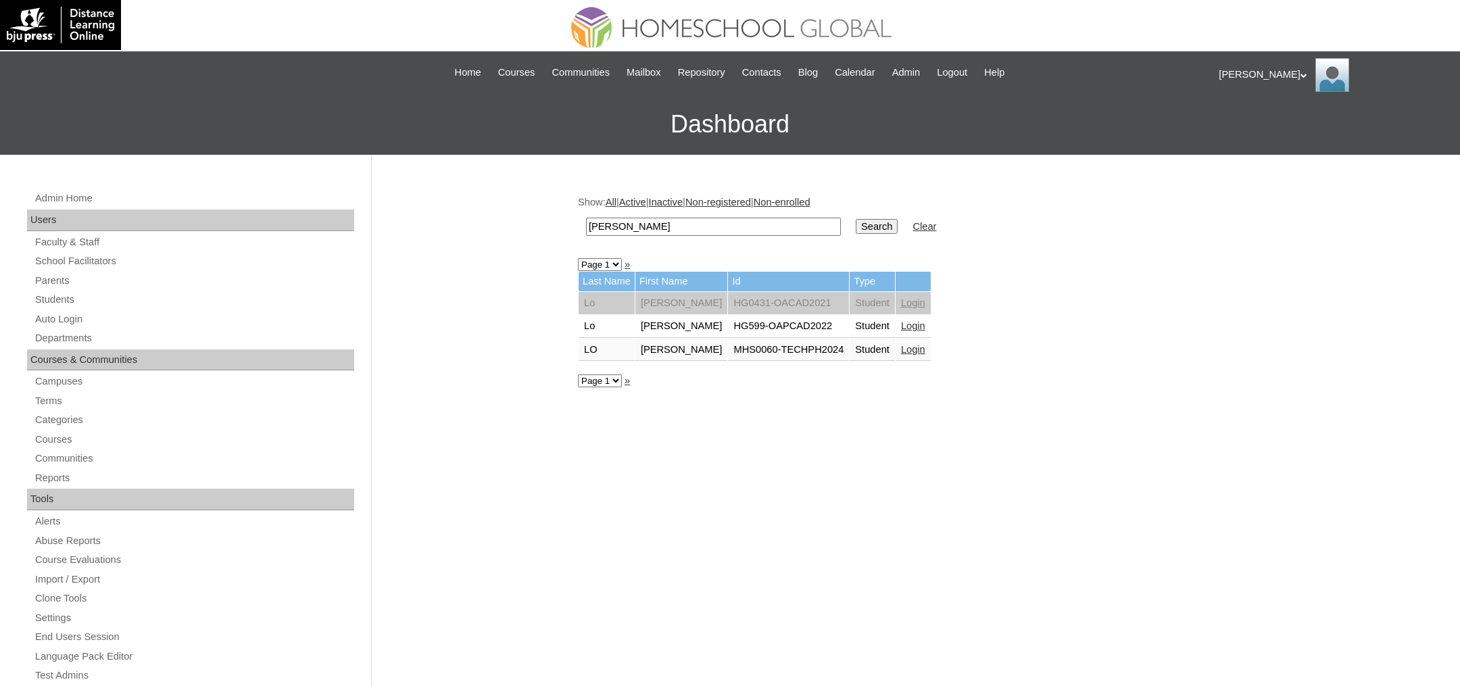  What do you see at coordinates (924, 226) in the screenshot?
I see `a: Clear` at bounding box center [924, 226].